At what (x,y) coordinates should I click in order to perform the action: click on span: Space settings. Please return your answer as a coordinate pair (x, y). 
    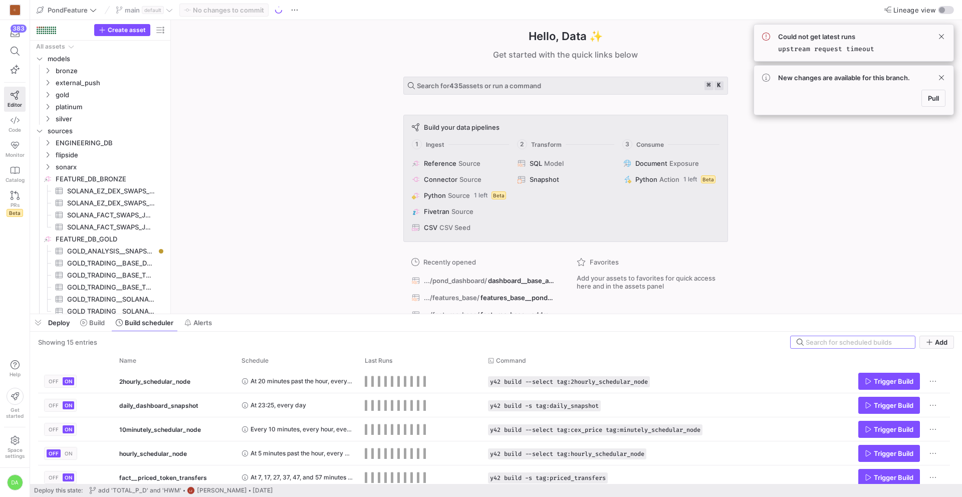
    Looking at the image, I should click on (15, 453).